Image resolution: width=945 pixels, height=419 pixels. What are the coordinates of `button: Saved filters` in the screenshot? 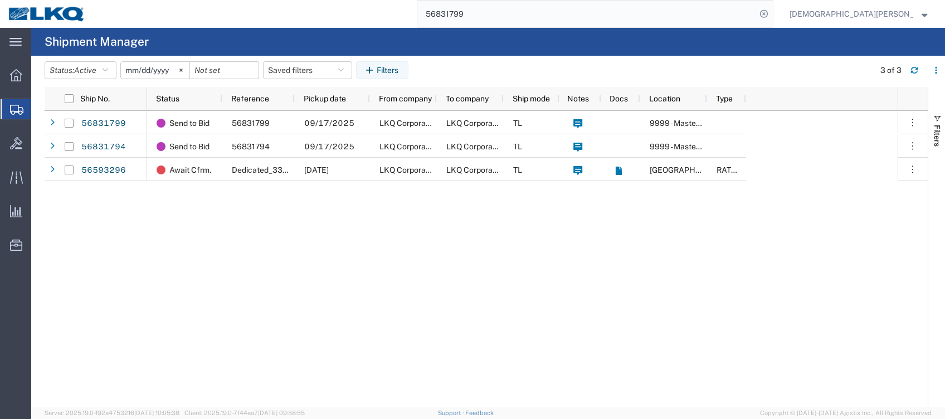 It's located at (308, 70).